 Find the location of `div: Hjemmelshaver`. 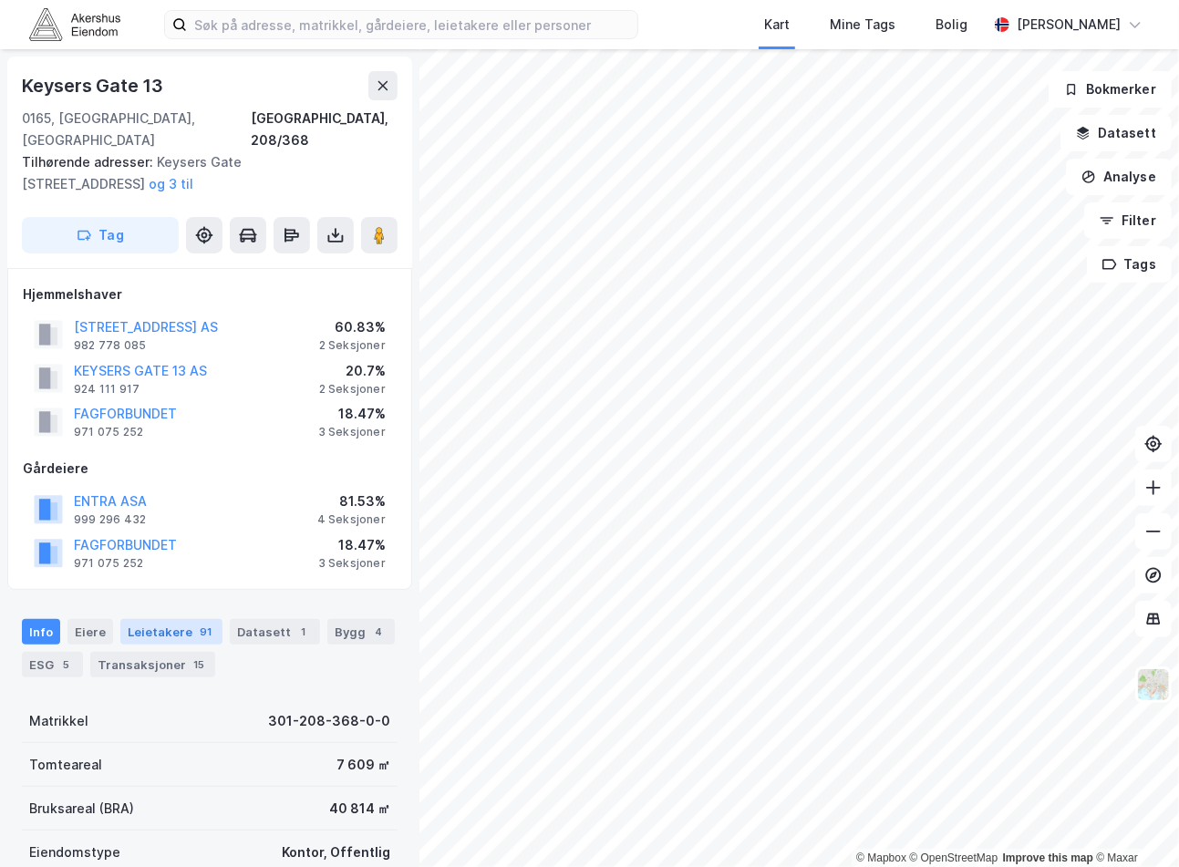

div: Hjemmelshaver is located at coordinates (210, 295).